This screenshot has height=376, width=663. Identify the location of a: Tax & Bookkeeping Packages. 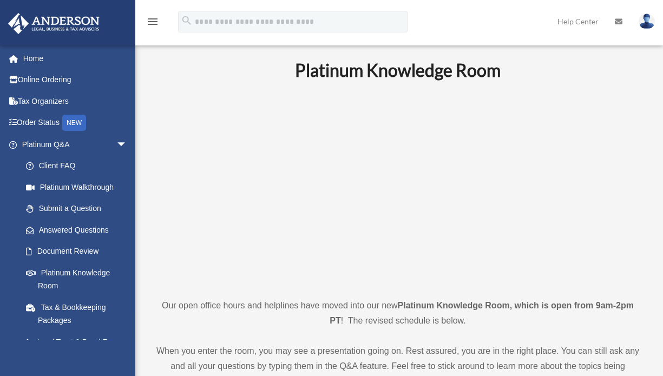
(79, 314).